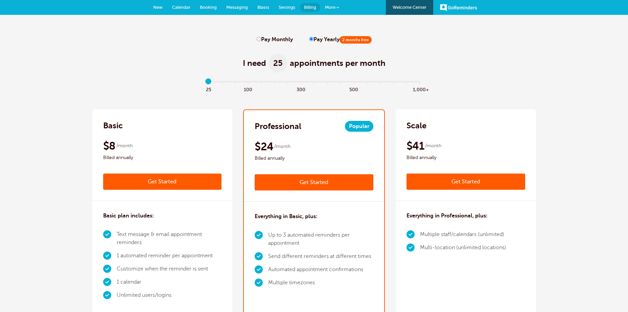  I want to click on span: Booking, so click(208, 7).